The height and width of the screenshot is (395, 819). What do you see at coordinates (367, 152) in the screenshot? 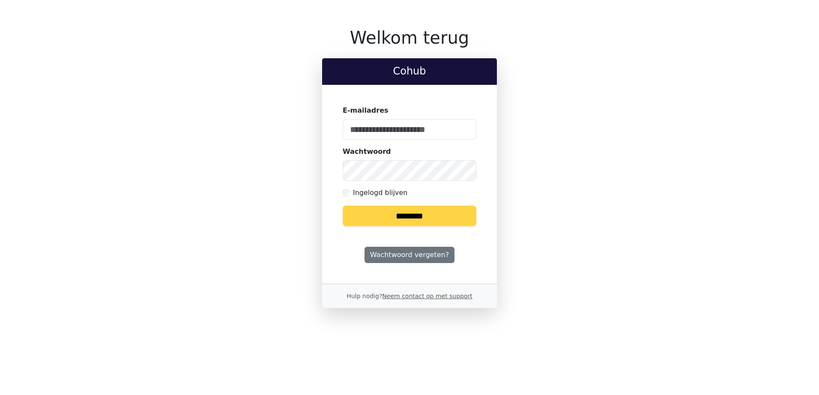
I see `label: Wachtwoord` at bounding box center [367, 152].